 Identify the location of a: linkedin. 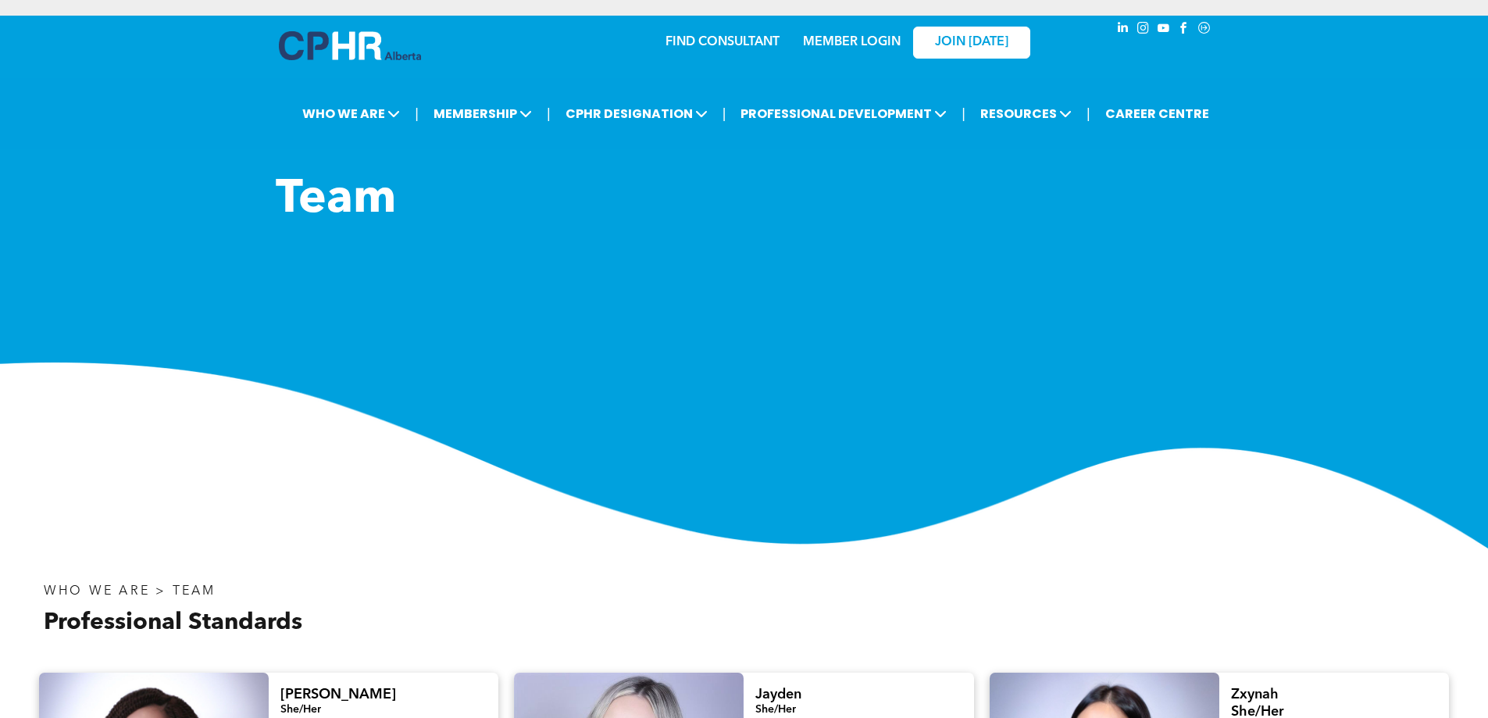
(1124, 30).